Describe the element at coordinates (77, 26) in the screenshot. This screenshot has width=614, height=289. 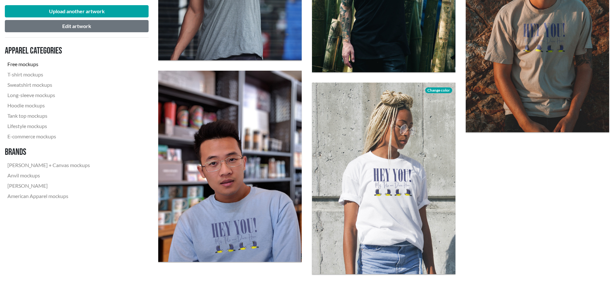
I see `button: Edit artwork` at that location.